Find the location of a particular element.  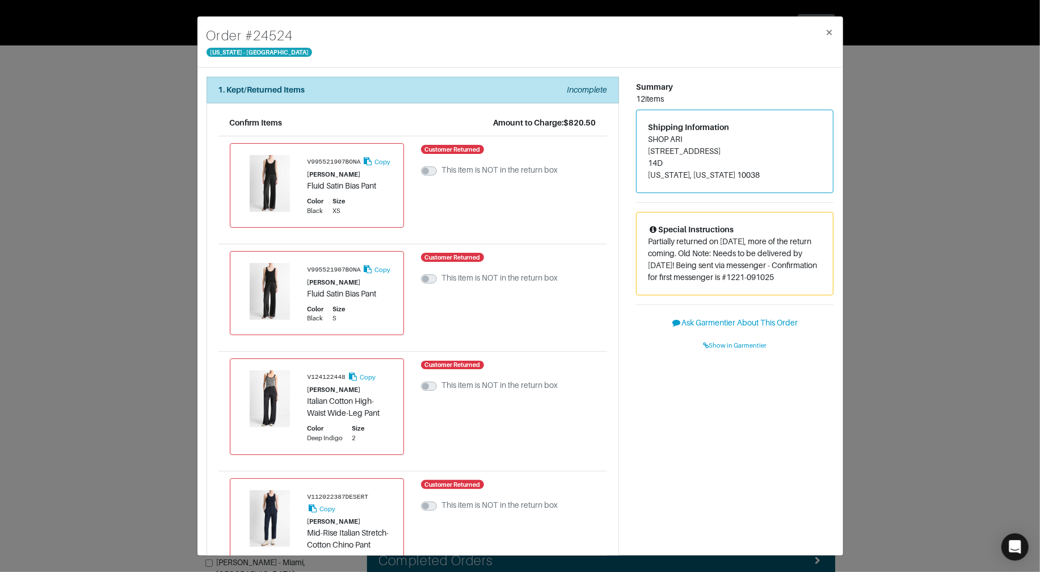

em: Incomplete is located at coordinates (587, 90).